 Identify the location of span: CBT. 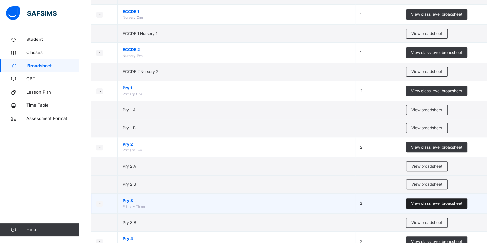
(53, 79).